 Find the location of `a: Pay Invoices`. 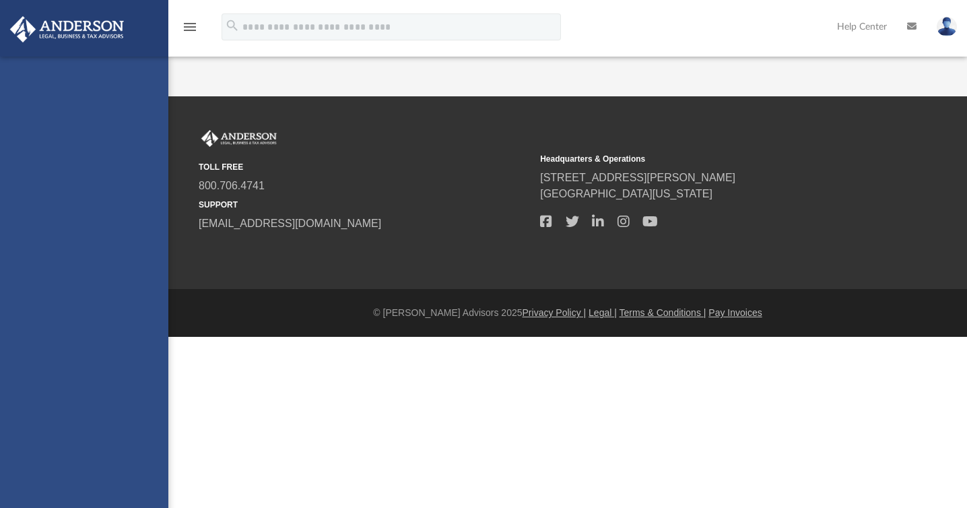

a: Pay Invoices is located at coordinates (735, 312).